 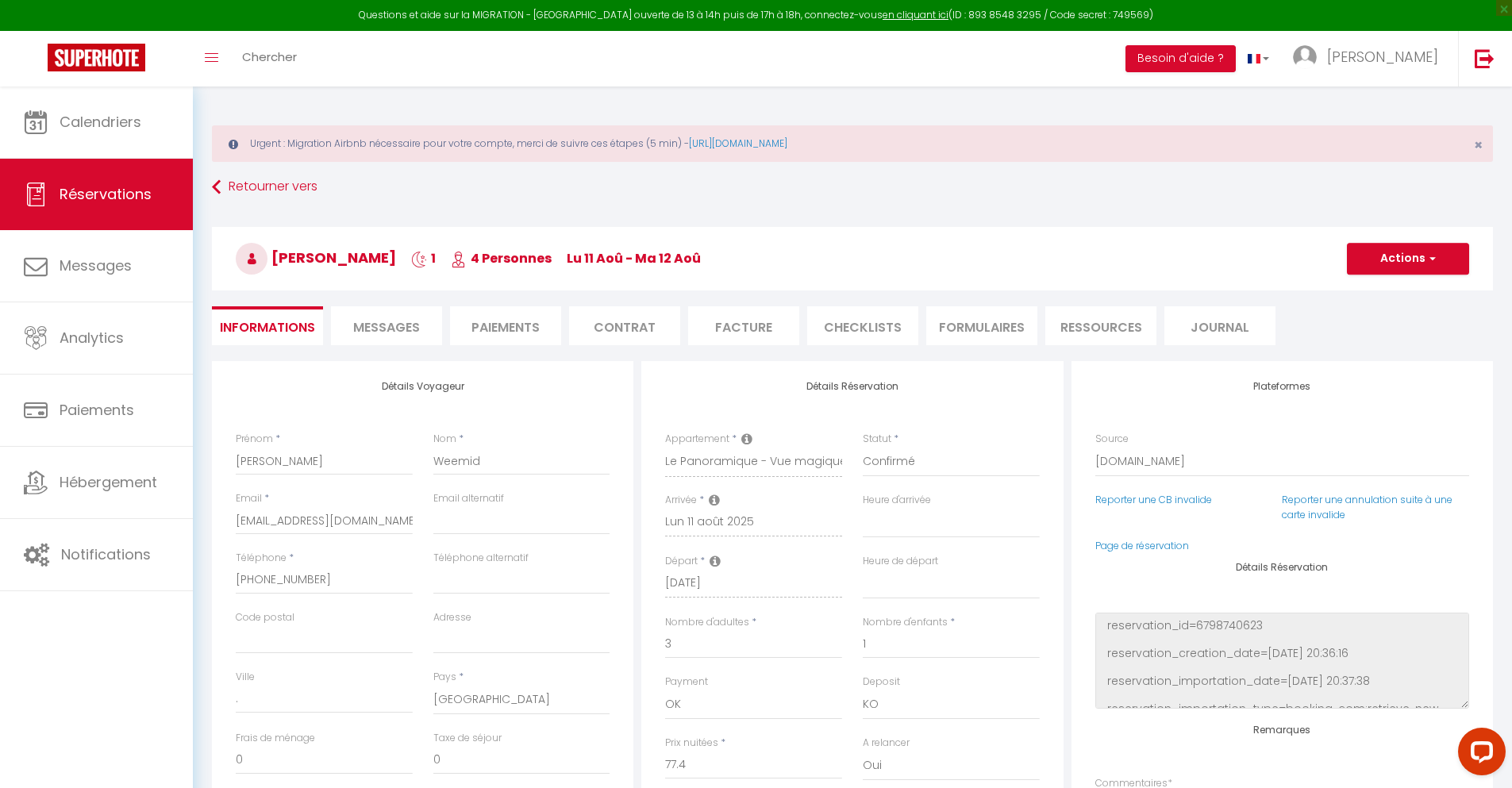 I want to click on label: Code postal, so click(x=265, y=617).